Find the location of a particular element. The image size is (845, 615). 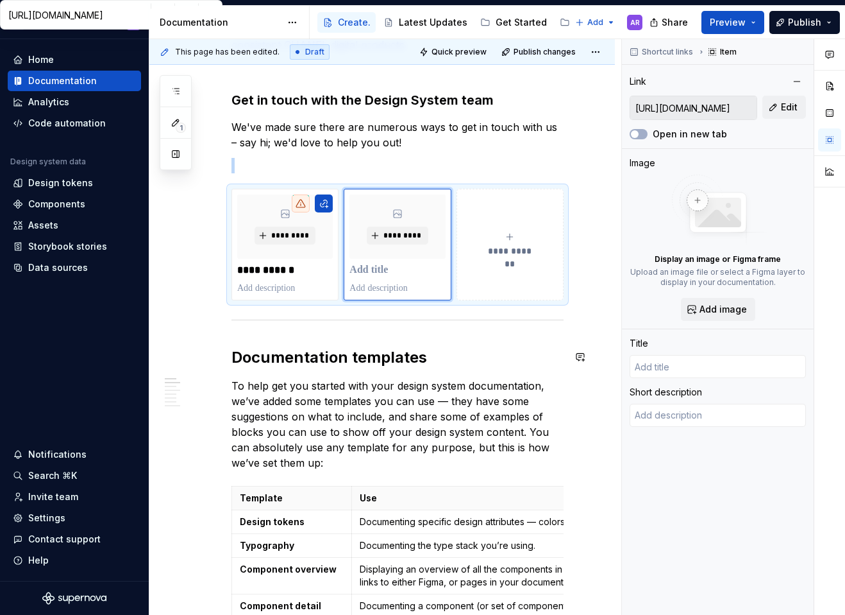

a: Assets is located at coordinates (74, 225).